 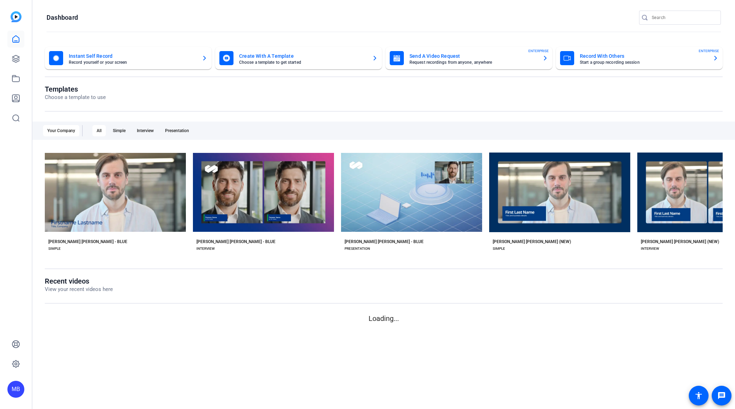 What do you see at coordinates (119, 131) in the screenshot?
I see `div: Simple` at bounding box center [119, 131].